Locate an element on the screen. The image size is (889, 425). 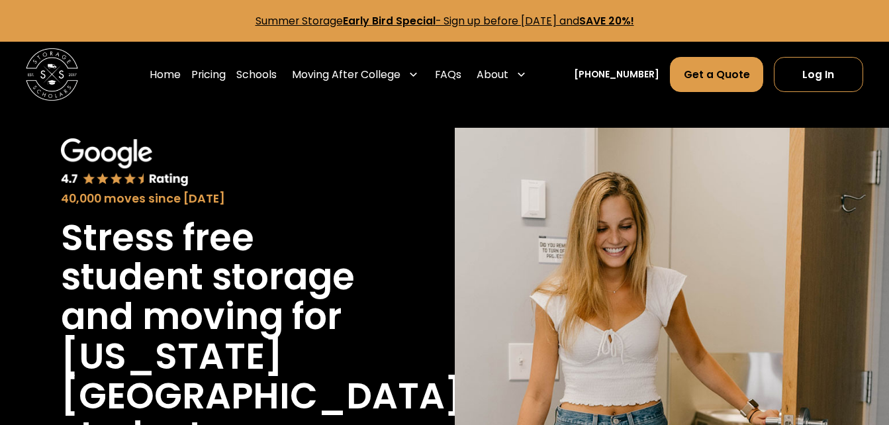
a: Get a Quote is located at coordinates (716, 74).